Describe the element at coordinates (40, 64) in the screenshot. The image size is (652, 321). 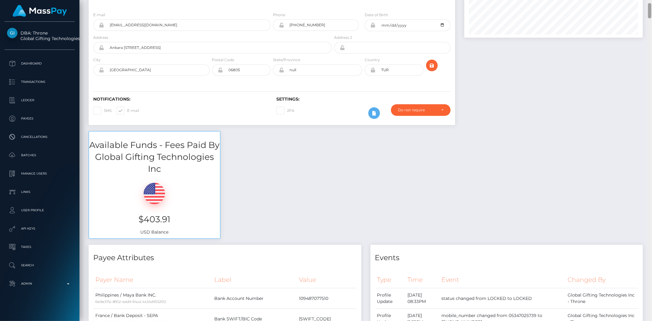
I see `a: Dashboard` at that location.